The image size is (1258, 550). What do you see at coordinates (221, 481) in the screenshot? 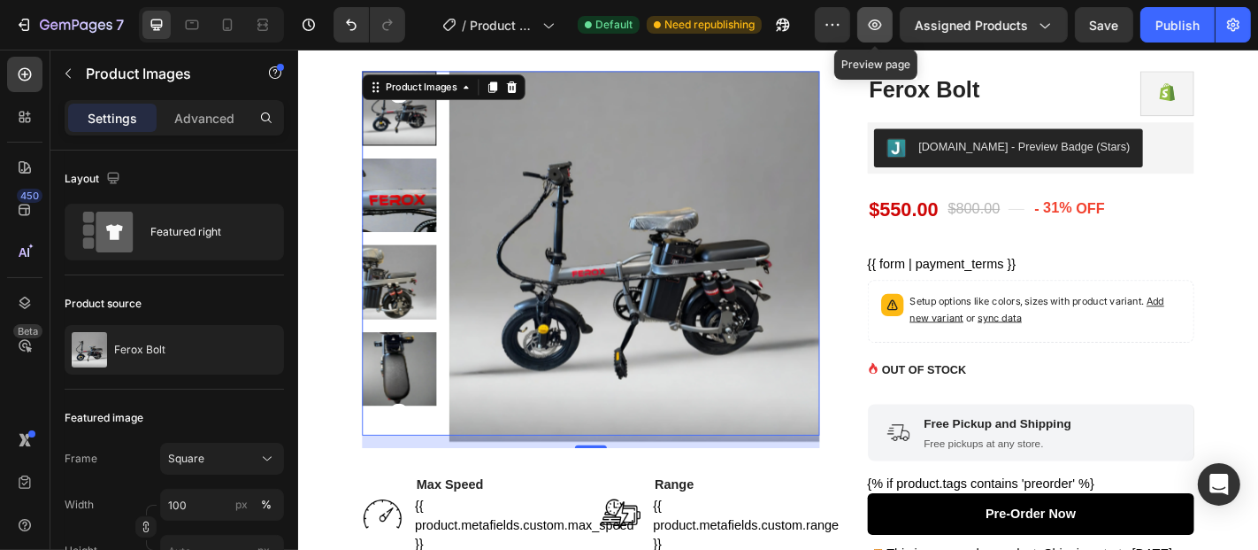
I see `p: Max Speed` at bounding box center [221, 481].